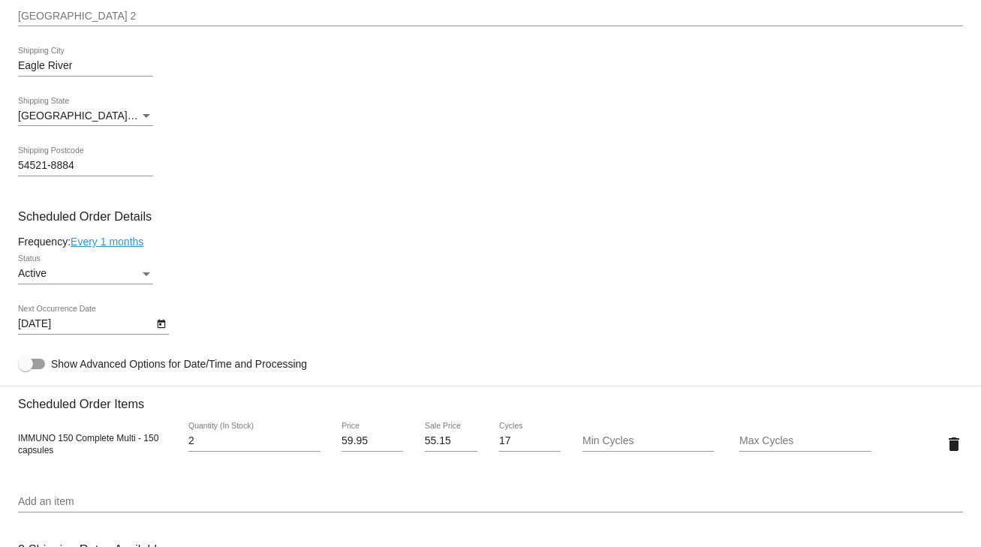 This screenshot has height=547, width=981. I want to click on span: IMMUNO 150 Complete Multi - 150 capsules, so click(88, 444).